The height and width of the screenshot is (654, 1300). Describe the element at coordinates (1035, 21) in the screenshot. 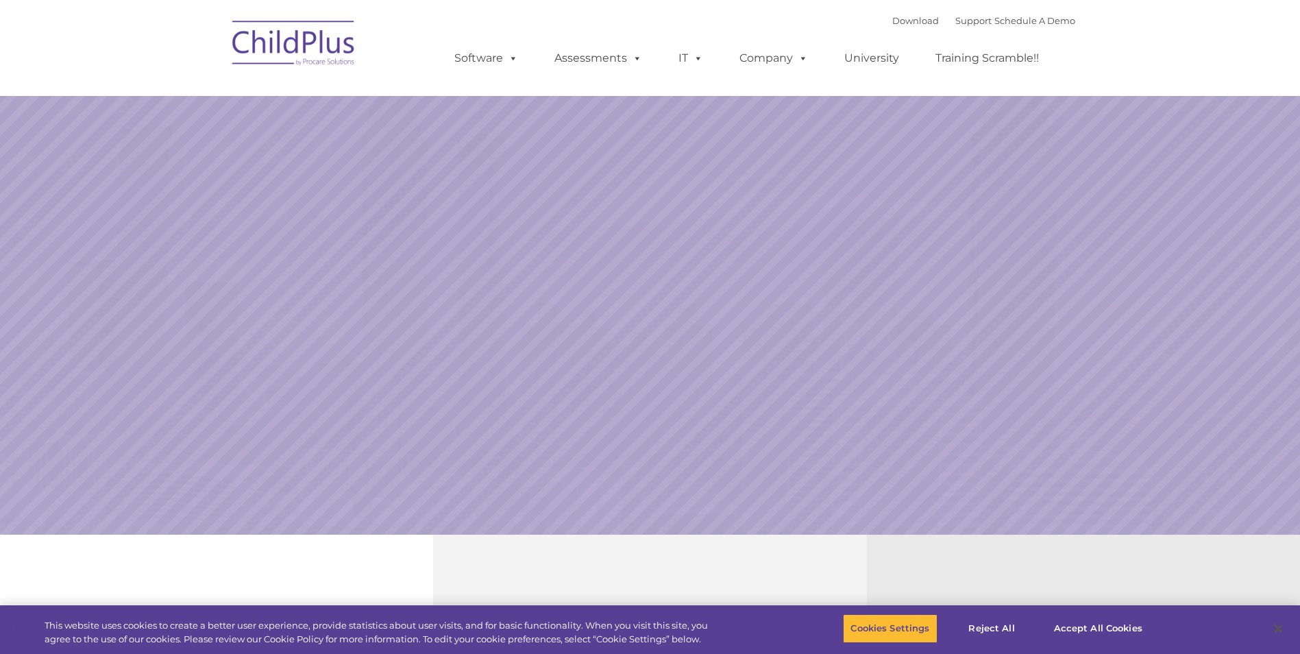

I see `a: Schedule A Demo` at that location.